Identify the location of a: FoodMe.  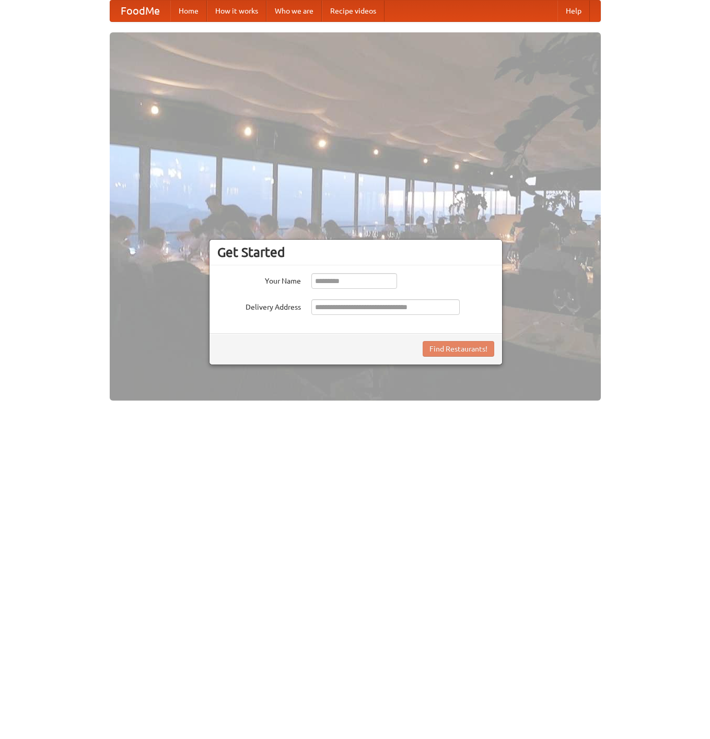
(140, 11).